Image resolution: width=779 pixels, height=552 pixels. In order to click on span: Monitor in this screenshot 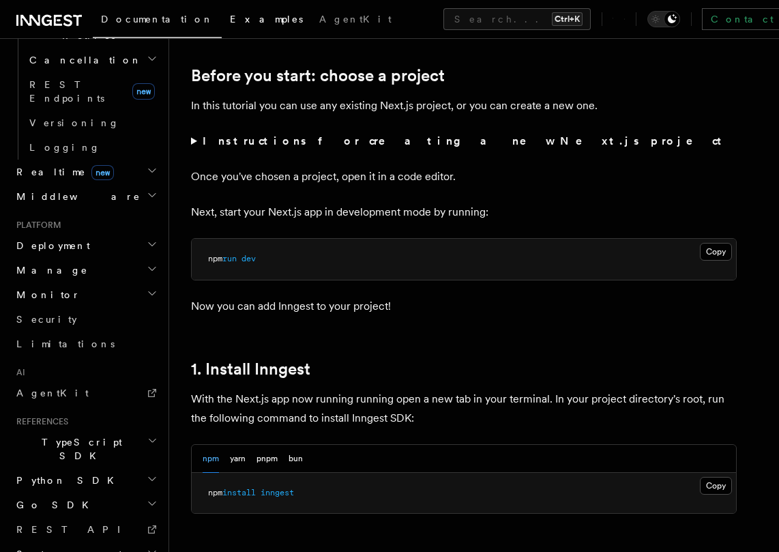, I will do `click(46, 295)`.